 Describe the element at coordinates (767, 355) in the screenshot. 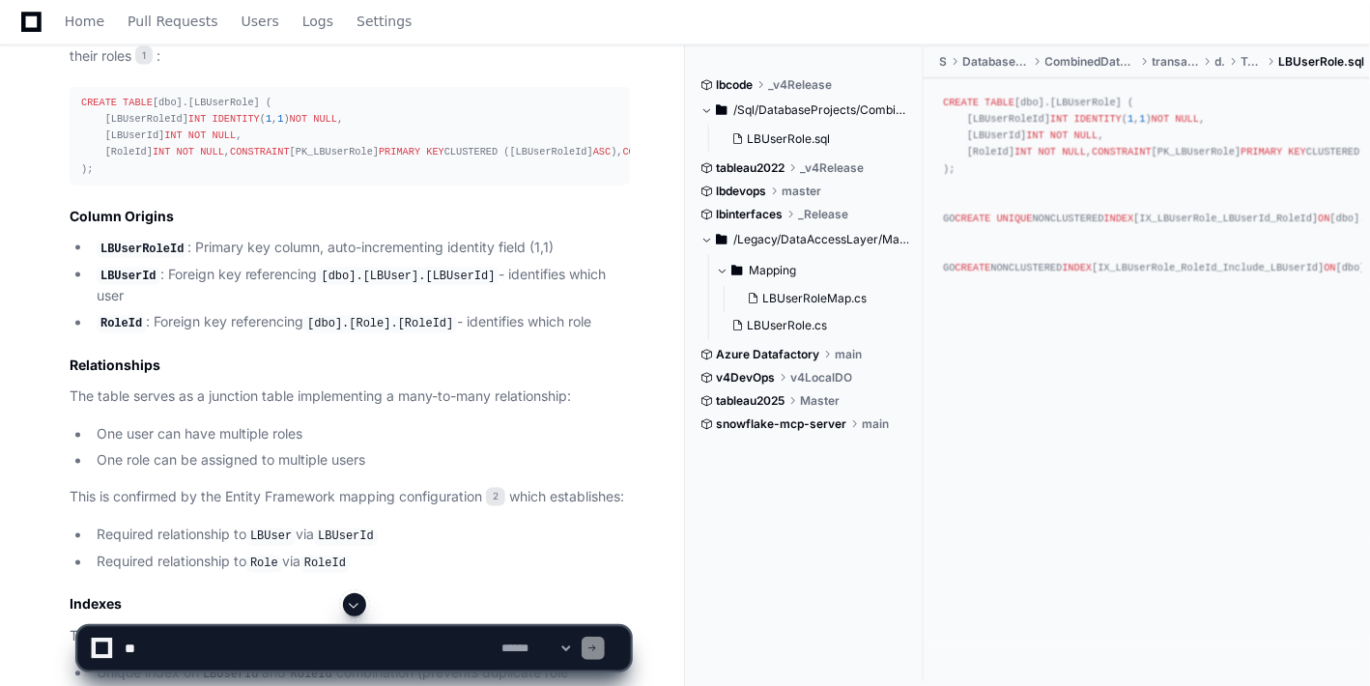

I see `span: Azure Datafactory` at that location.